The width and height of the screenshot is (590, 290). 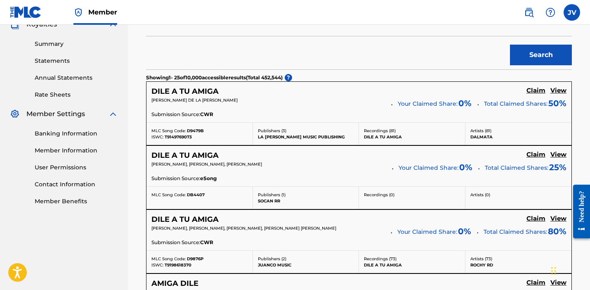 I want to click on a: Statements, so click(x=76, y=61).